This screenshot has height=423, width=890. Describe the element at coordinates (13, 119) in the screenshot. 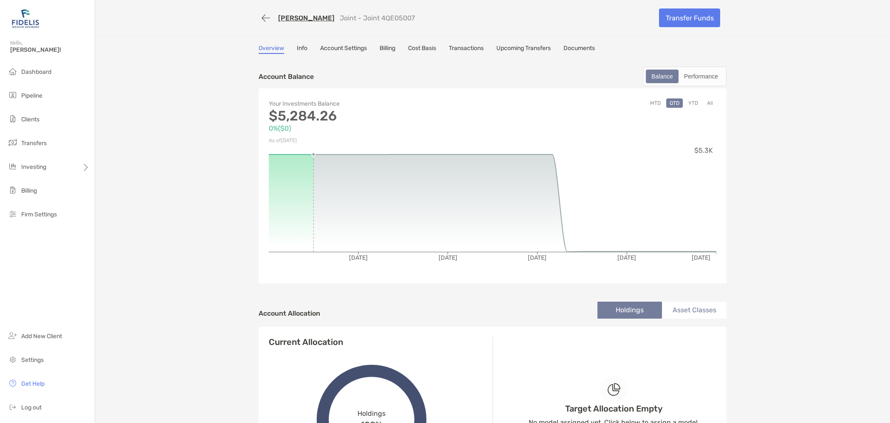

I see `img: clients icon` at that location.